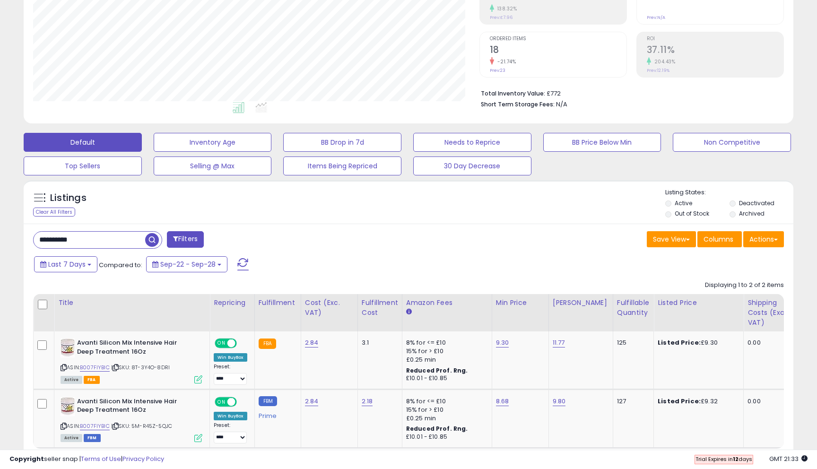 This screenshot has width=817, height=469. What do you see at coordinates (663, 61) in the screenshot?
I see `small: 204.43%` at bounding box center [663, 61].